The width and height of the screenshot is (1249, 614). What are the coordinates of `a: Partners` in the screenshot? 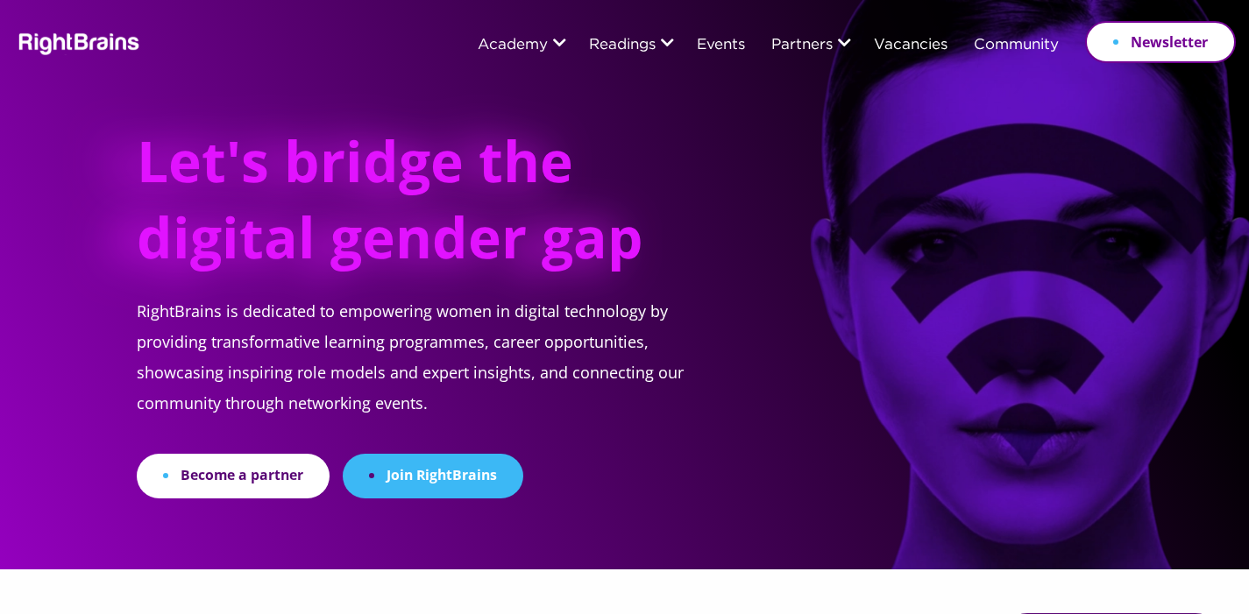 It's located at (802, 46).